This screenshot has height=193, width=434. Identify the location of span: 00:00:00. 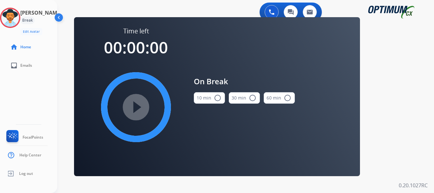
(136, 47).